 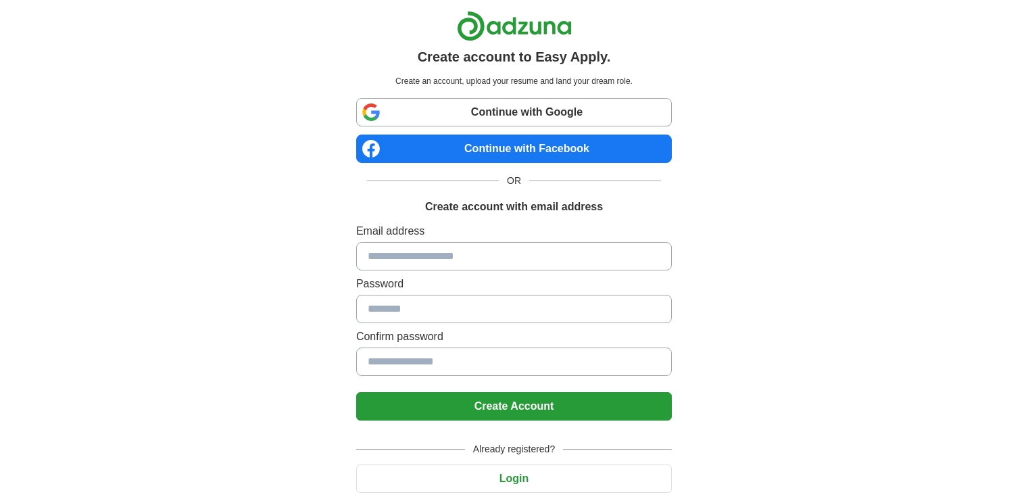 What do you see at coordinates (514, 207) in the screenshot?
I see `h1: Create account with email address` at bounding box center [514, 207].